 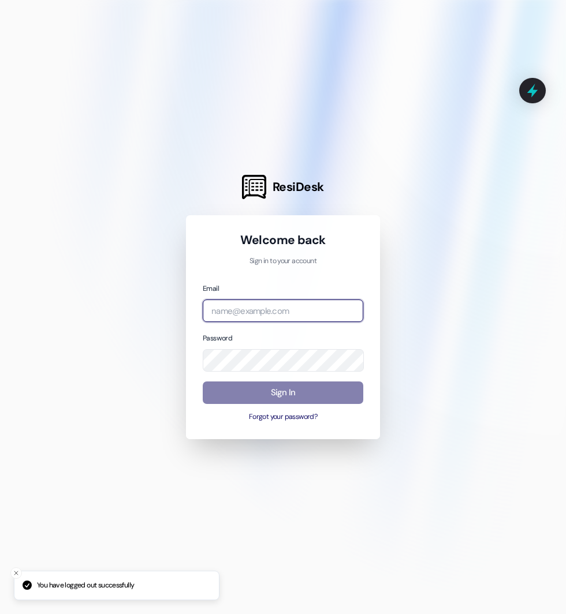 I want to click on h1: Welcome back, so click(x=283, y=240).